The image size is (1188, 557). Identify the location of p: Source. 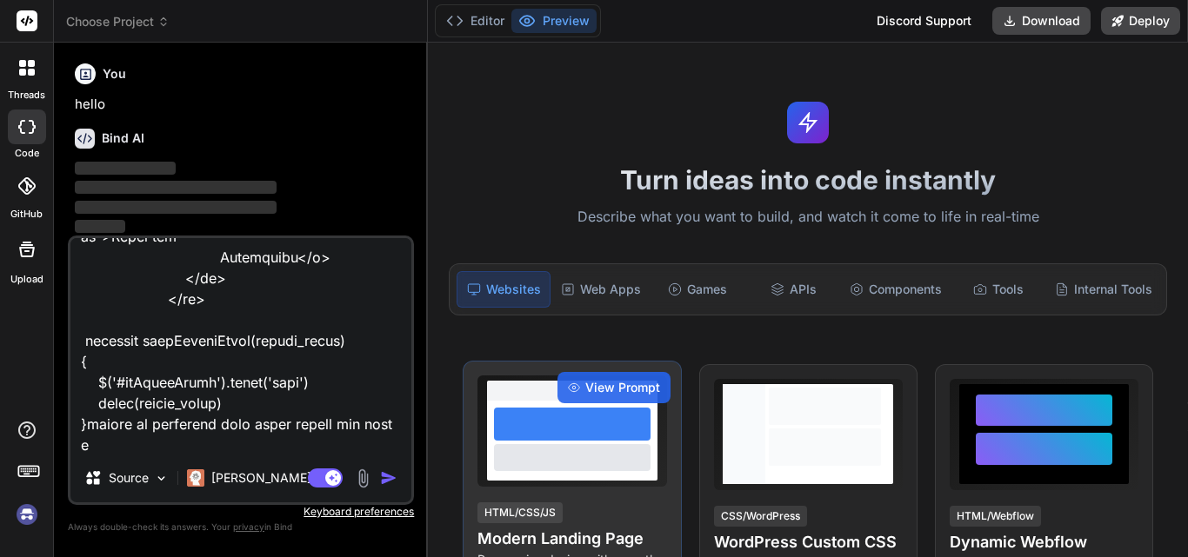
(129, 478).